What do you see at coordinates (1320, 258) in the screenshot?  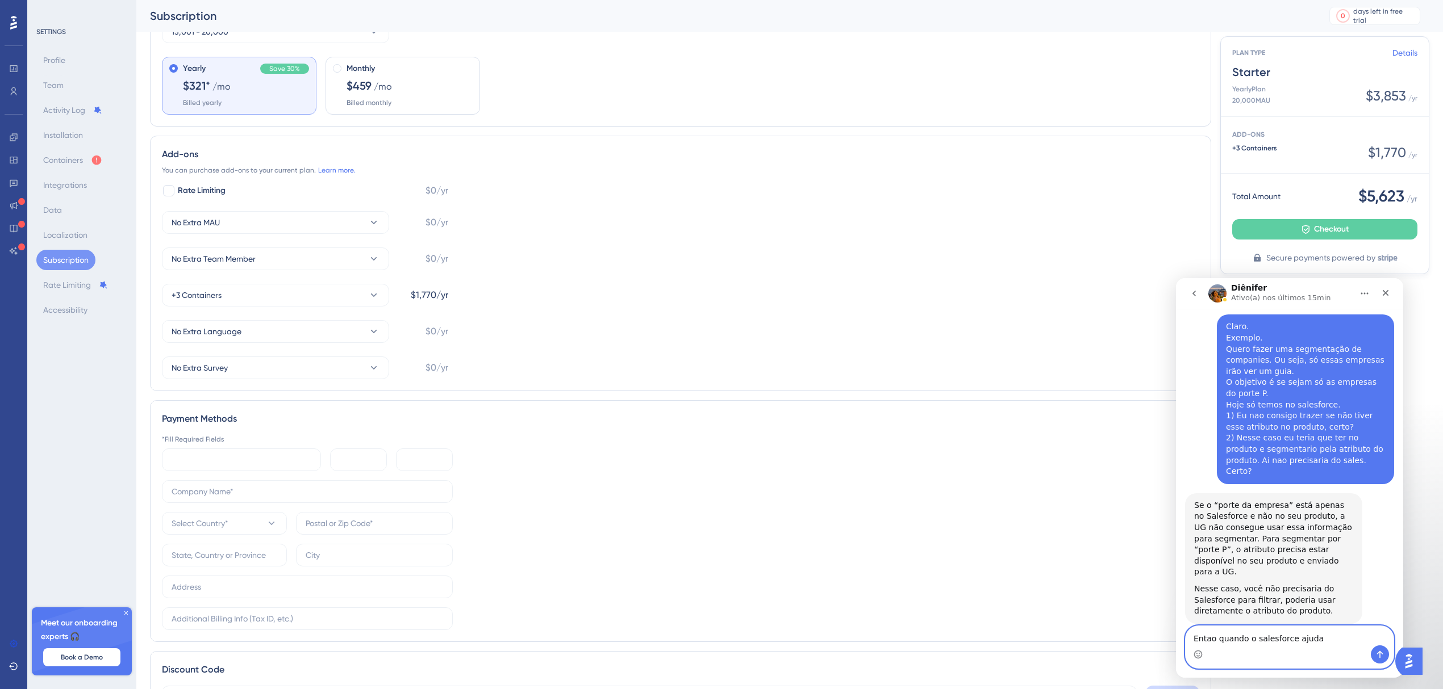 I see `span: Secure payments powered by` at bounding box center [1320, 258].